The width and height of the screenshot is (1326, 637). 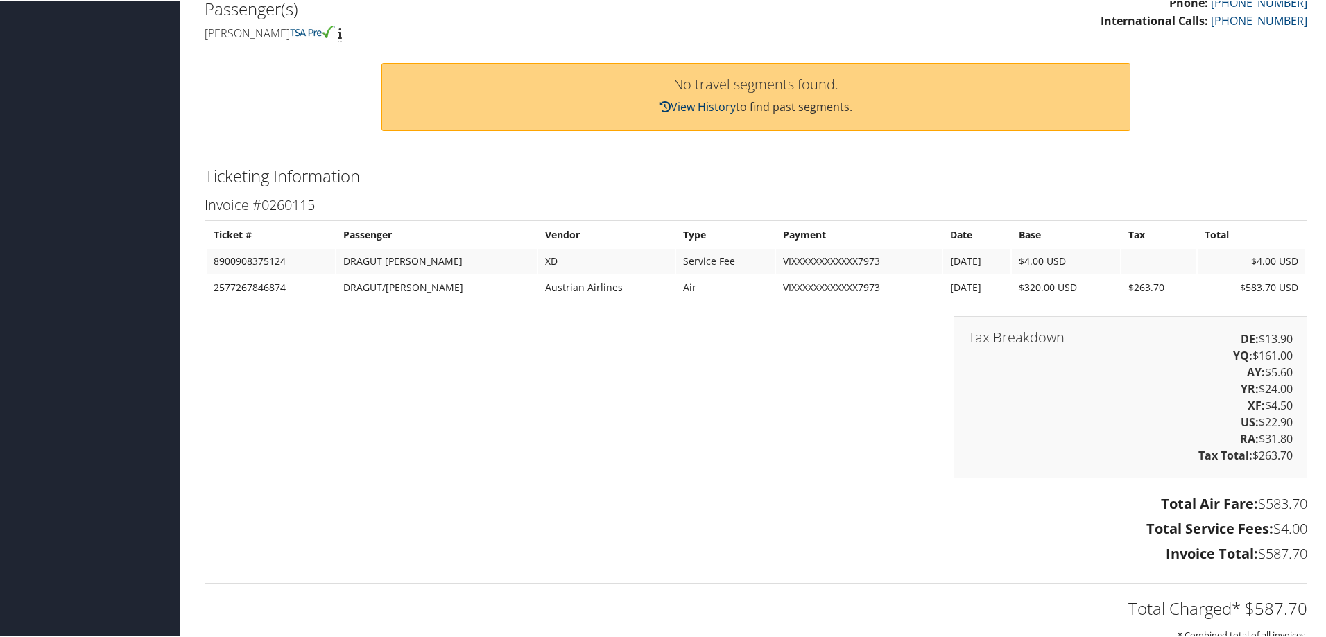 I want to click on th: Type, so click(x=726, y=234).